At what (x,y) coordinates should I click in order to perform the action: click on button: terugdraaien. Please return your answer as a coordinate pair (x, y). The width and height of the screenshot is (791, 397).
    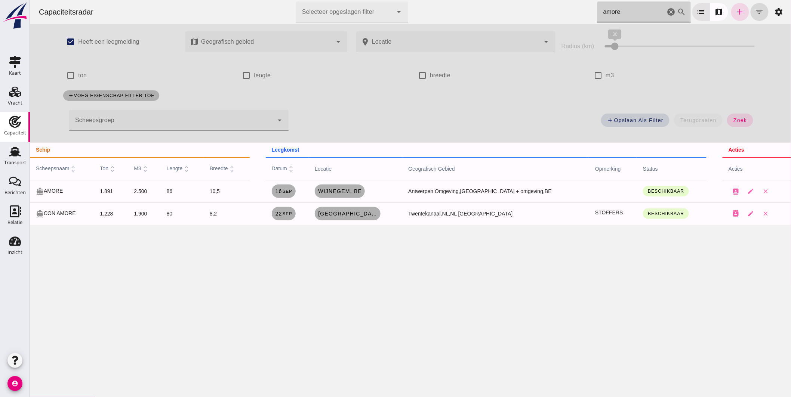
    Looking at the image, I should click on (668, 120).